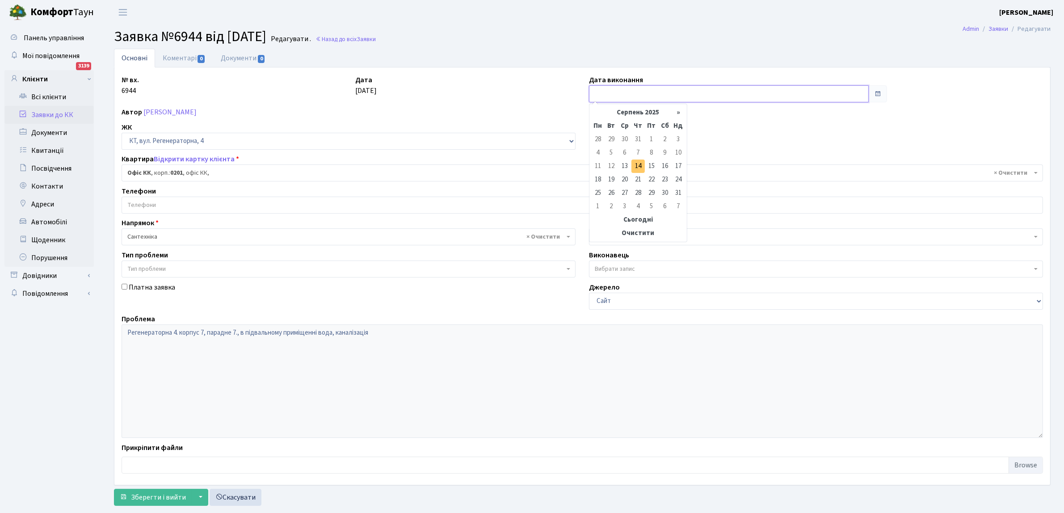 The width and height of the screenshot is (1064, 513). Describe the element at coordinates (611, 166) in the screenshot. I see `td: 12` at that location.